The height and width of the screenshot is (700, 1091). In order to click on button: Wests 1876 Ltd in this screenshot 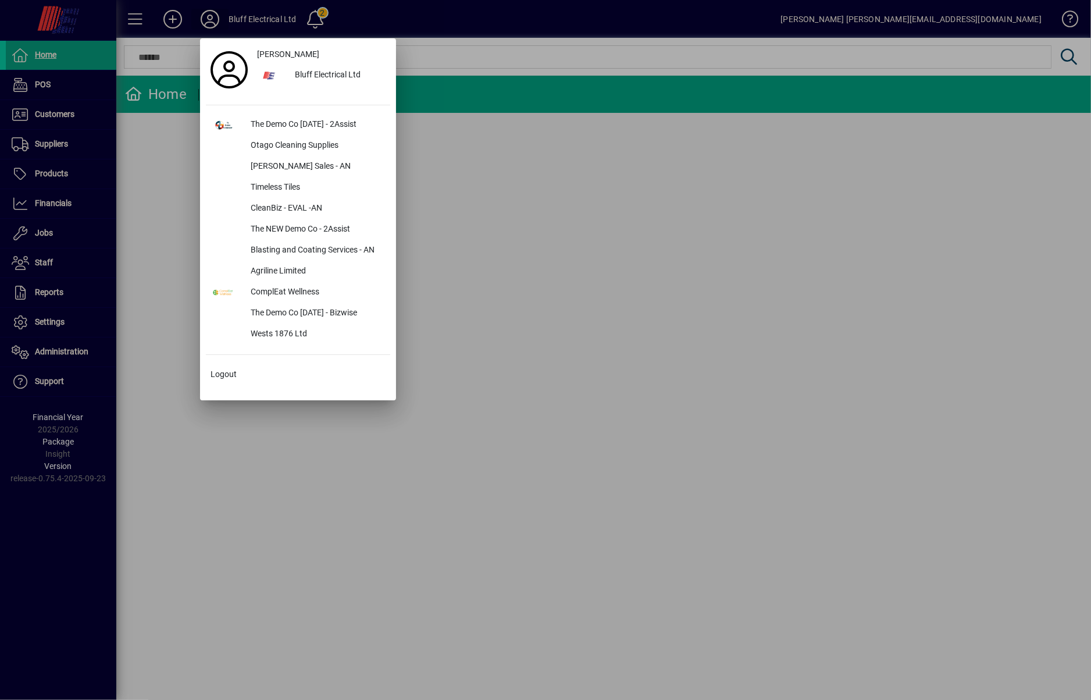, I will do `click(298, 334)`.